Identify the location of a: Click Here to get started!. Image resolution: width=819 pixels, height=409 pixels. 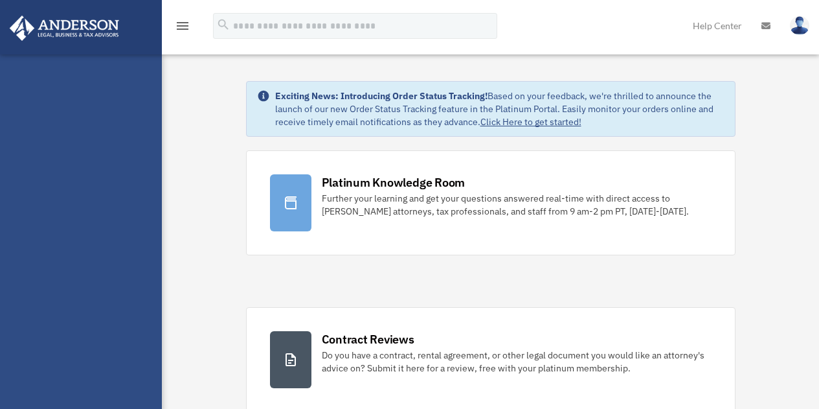
(531, 122).